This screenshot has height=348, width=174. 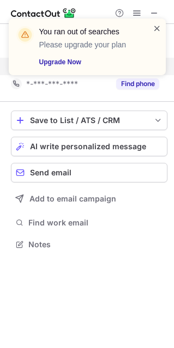 I want to click on div: Save to List / ATS / CRM, so click(x=89, y=120).